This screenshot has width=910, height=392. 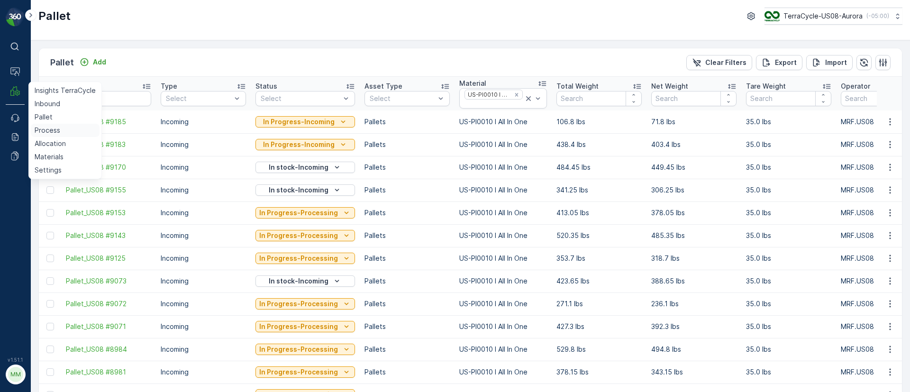 What do you see at coordinates (305, 122) in the screenshot?
I see `button: In Progress-Incoming` at bounding box center [305, 122].